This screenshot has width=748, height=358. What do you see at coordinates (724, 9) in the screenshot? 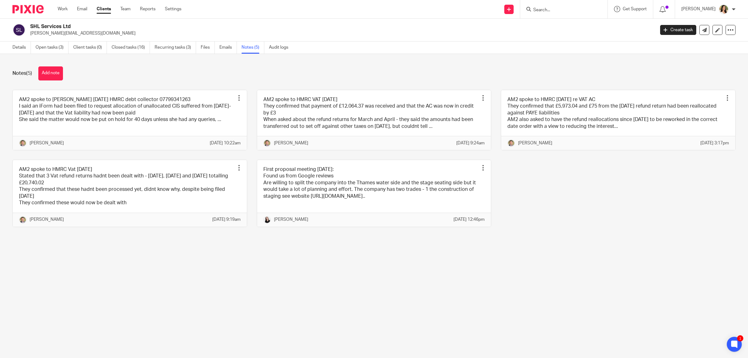
I see `img: High%20Res%20Andrew%20Price%20Accountants_Poppy%20Jakes%20photography-1153.jpg` at bounding box center [724, 9].